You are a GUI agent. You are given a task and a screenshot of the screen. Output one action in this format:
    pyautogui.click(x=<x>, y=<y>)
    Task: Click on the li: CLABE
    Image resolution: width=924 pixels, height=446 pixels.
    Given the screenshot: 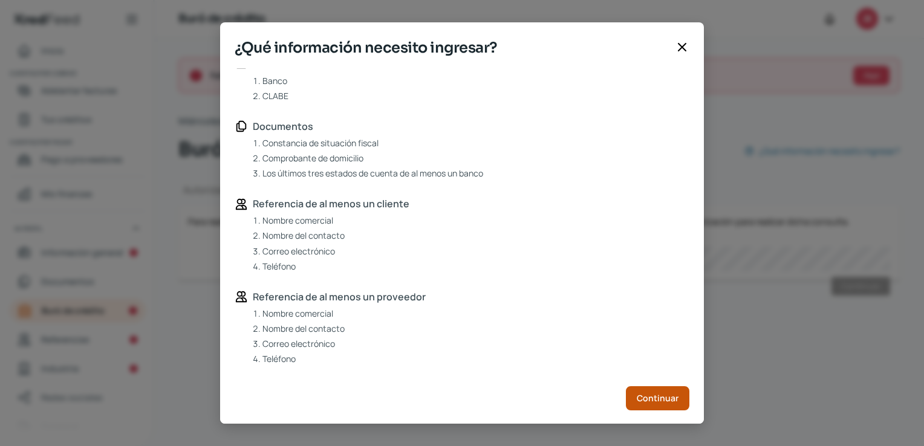 What is the action you would take?
    pyautogui.click(x=275, y=96)
    